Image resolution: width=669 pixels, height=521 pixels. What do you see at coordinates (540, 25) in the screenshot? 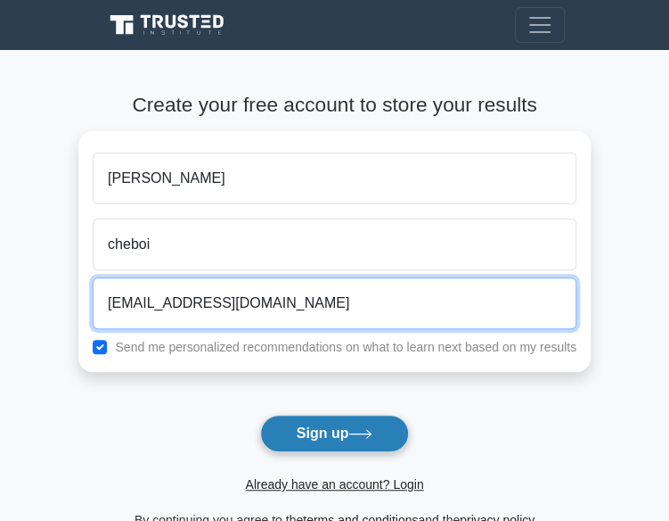
I see `button: Toggle navigation` at bounding box center [540, 25].